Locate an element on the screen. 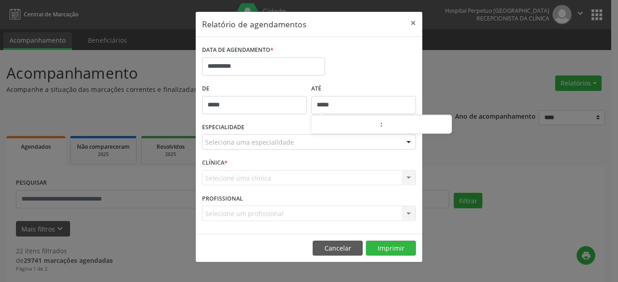  span: Seleciona uma especialidade is located at coordinates (249, 142).